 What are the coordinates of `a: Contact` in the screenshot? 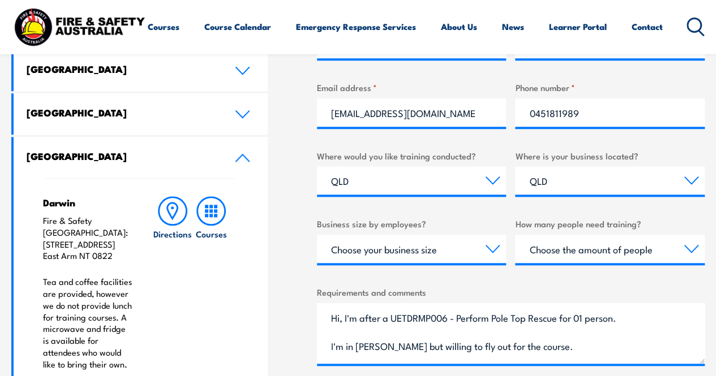 It's located at (647, 27).